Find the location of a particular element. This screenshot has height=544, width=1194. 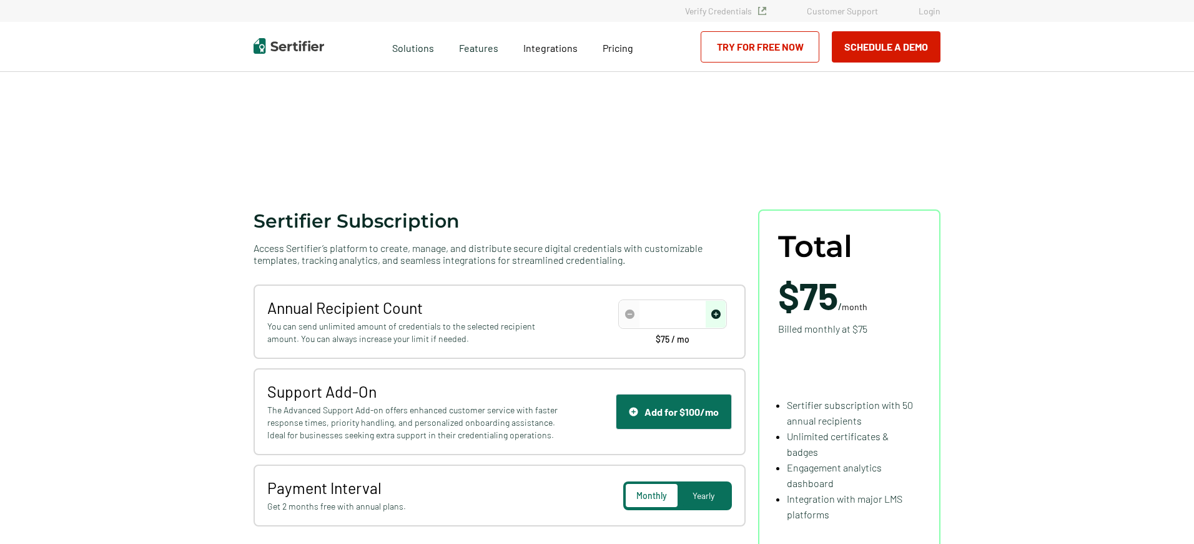

div: Add for $100/mo is located at coordinates (674, 411).